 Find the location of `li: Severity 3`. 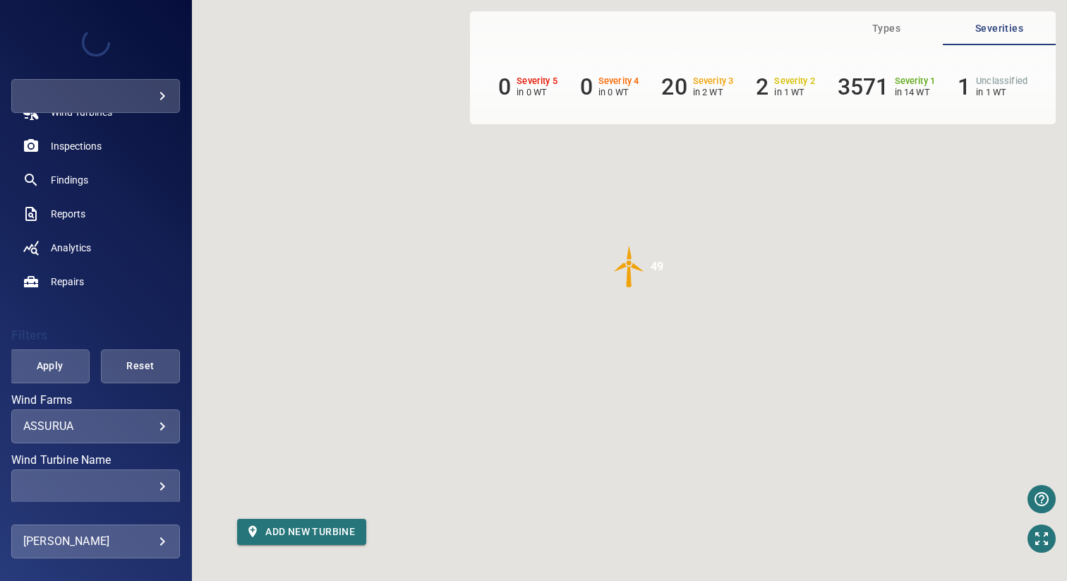

li: Severity 3 is located at coordinates (697, 87).